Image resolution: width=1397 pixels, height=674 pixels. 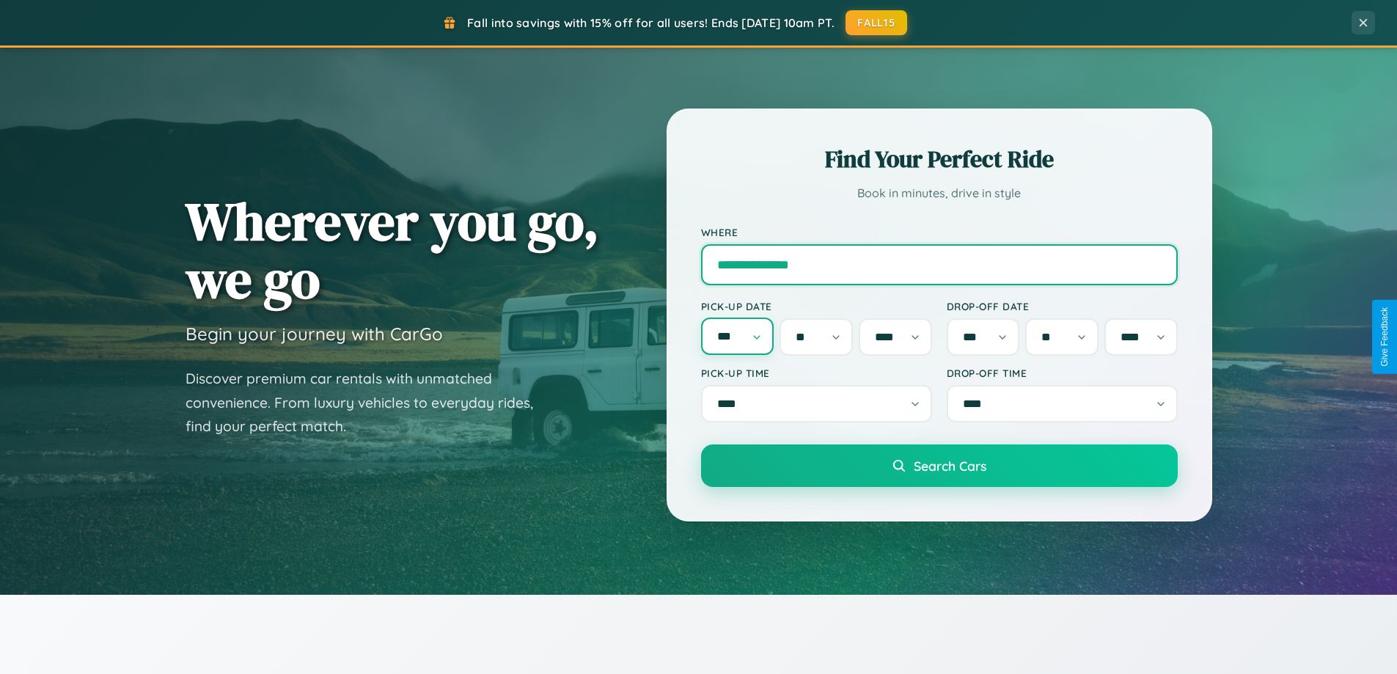 What do you see at coordinates (1062, 306) in the screenshot?
I see `label: Drop-off Date` at bounding box center [1062, 306].